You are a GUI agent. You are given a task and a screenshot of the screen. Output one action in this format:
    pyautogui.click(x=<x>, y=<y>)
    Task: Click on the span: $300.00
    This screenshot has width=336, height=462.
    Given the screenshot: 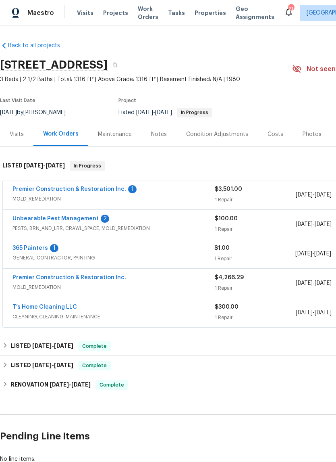 What is the action you would take?
    pyautogui.click(x=227, y=307)
    